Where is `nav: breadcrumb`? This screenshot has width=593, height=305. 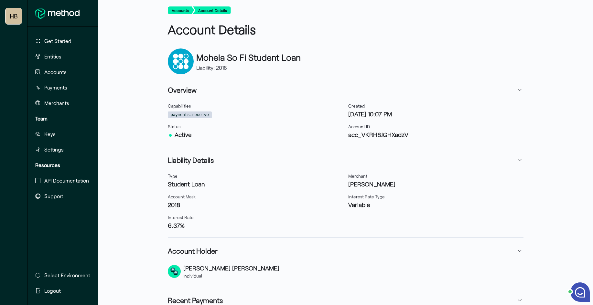 nav: breadcrumb is located at coordinates (346, 11).